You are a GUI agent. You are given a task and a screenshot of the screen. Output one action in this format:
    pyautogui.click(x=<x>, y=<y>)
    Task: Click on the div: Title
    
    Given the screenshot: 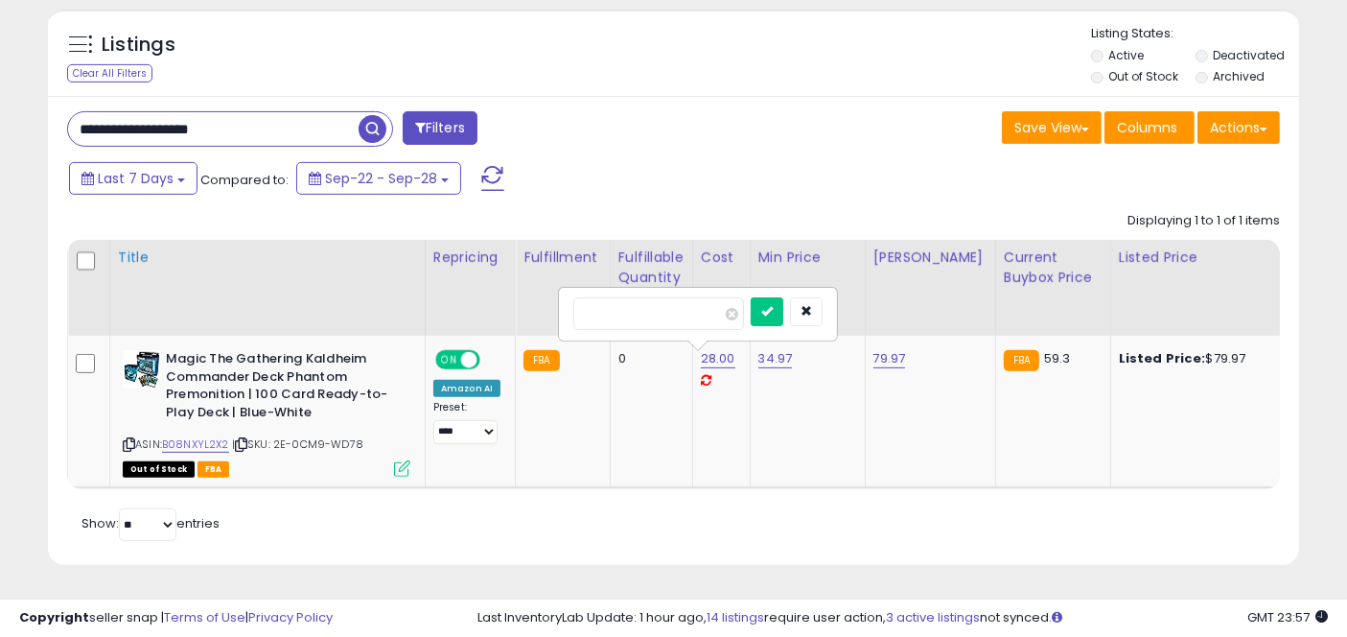 What is the action you would take?
    pyautogui.click(x=267, y=257)
    